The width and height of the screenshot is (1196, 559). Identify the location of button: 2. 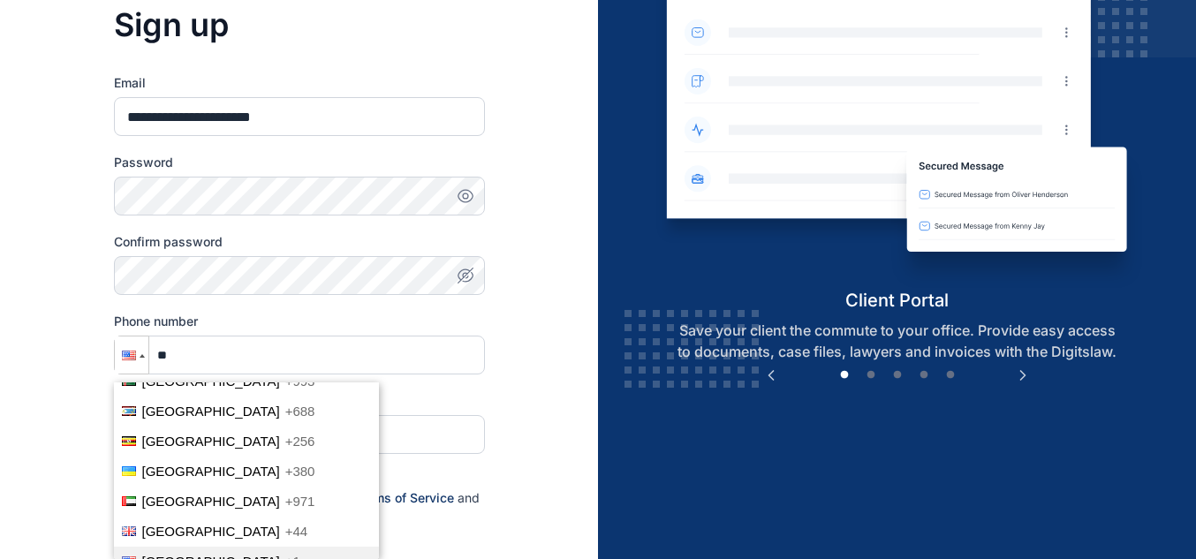
(871, 375).